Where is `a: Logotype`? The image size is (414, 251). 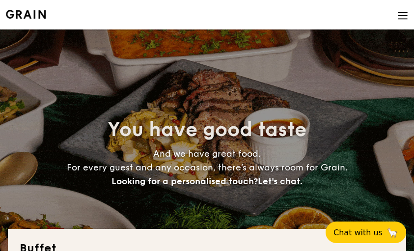
a: Logotype is located at coordinates (26, 14).